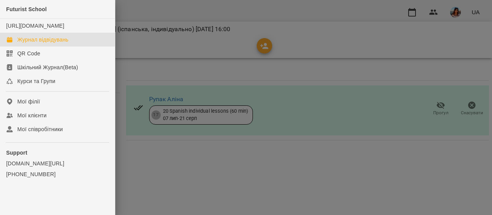 This screenshot has height=215, width=492. I want to click on div: Мої філії, so click(28, 102).